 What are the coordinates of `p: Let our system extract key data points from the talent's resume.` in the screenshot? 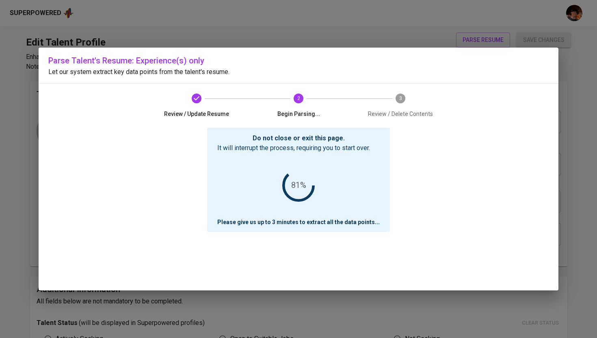 It's located at (299, 72).